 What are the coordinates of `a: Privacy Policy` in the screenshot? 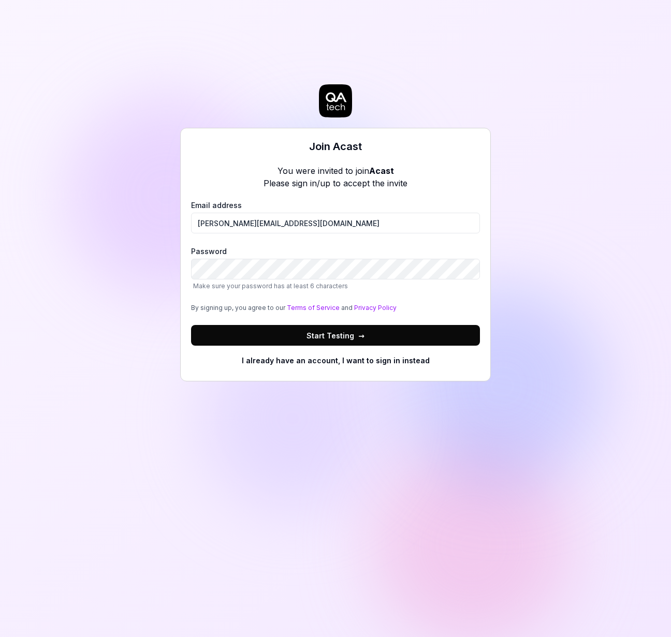 It's located at (375, 308).